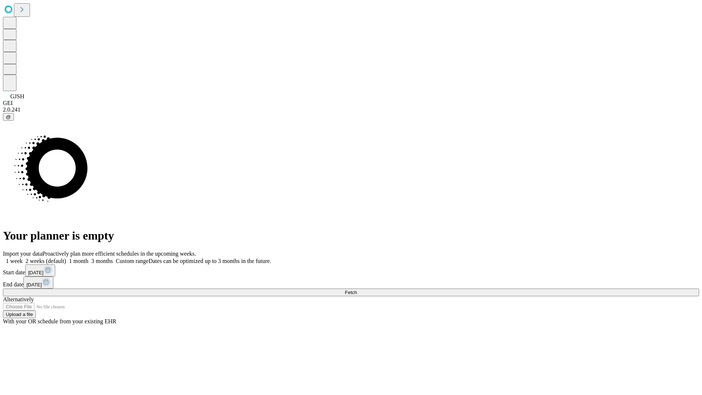 The height and width of the screenshot is (395, 702). I want to click on div: Start date, so click(351, 270).